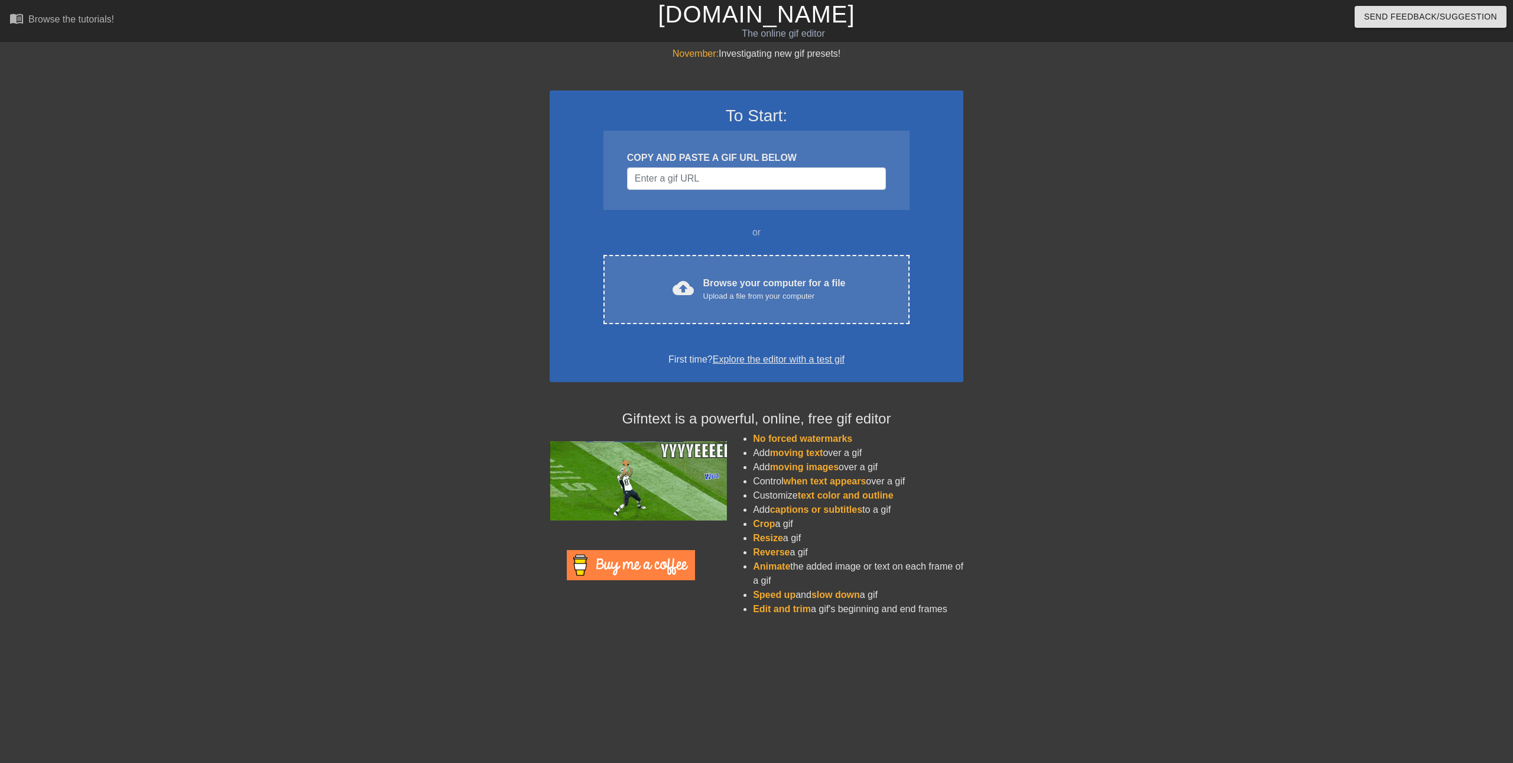  I want to click on span: Resize, so click(768, 537).